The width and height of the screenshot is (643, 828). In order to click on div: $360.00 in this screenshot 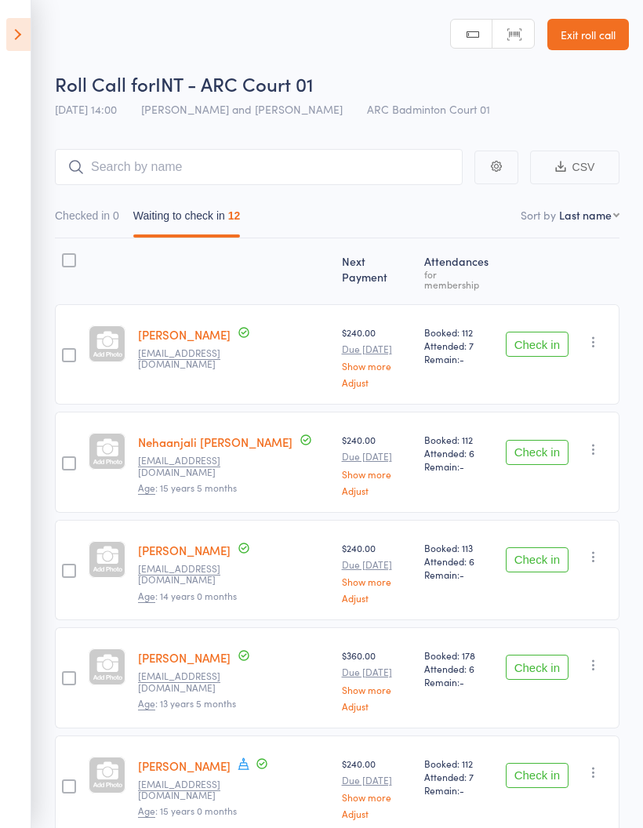, I will do `click(376, 679)`.